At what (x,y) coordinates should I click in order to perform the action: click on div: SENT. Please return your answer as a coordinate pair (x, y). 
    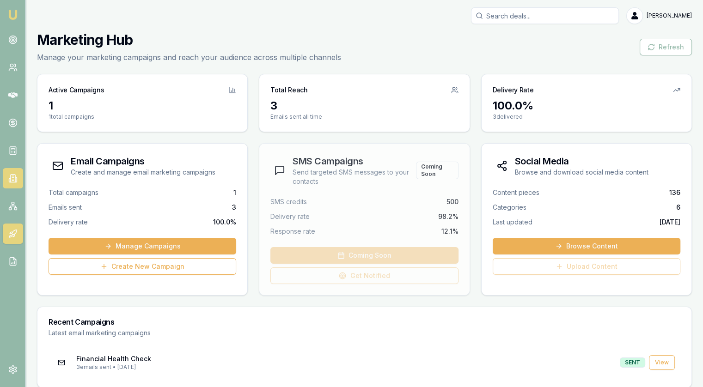
    Looking at the image, I should click on (632, 363).